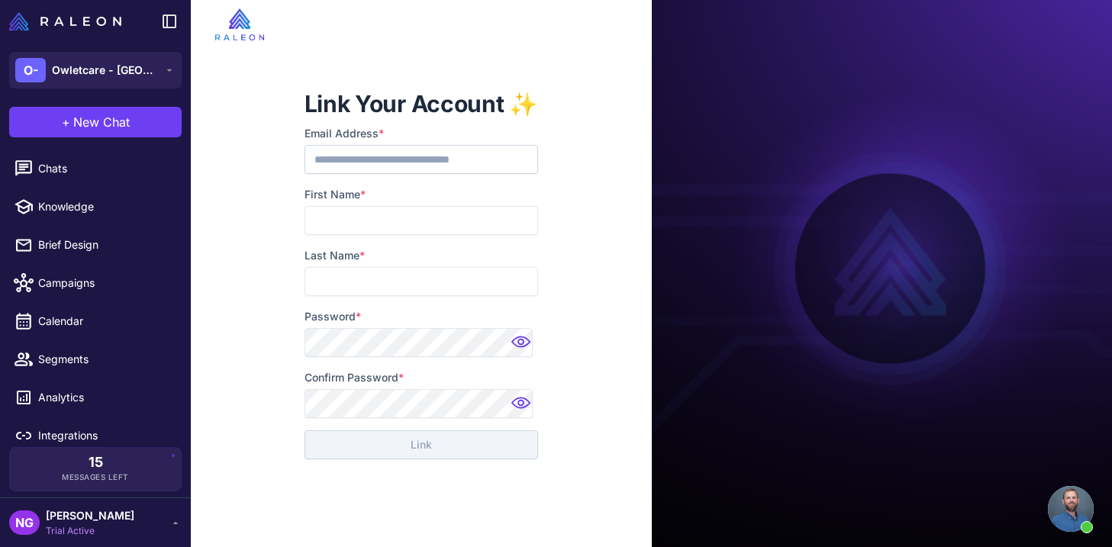 The width and height of the screenshot is (1112, 547). I want to click on img: raleon-logo-whitebg.9aac0268.jpg, so click(240, 24).